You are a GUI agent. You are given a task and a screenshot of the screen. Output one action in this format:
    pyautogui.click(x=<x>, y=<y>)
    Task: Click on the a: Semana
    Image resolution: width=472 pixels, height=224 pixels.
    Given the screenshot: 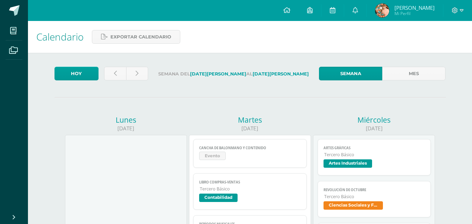 What is the action you would take?
    pyautogui.click(x=351, y=73)
    